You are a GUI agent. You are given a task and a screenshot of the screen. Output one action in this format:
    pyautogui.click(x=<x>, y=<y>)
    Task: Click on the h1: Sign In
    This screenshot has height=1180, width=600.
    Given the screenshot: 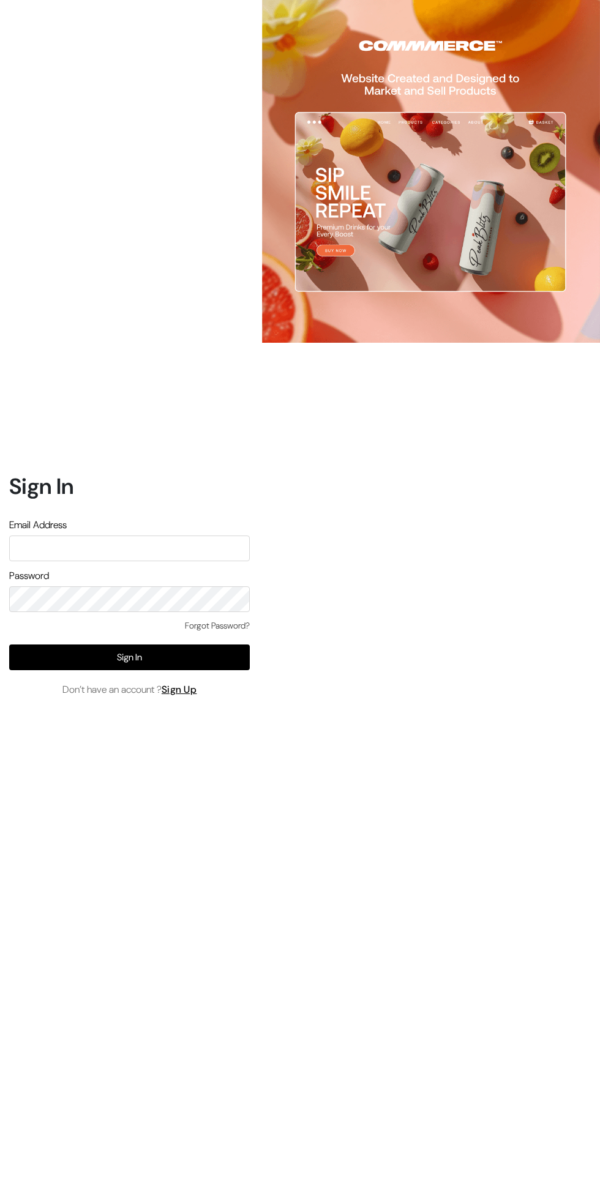 What is the action you would take?
    pyautogui.click(x=129, y=486)
    